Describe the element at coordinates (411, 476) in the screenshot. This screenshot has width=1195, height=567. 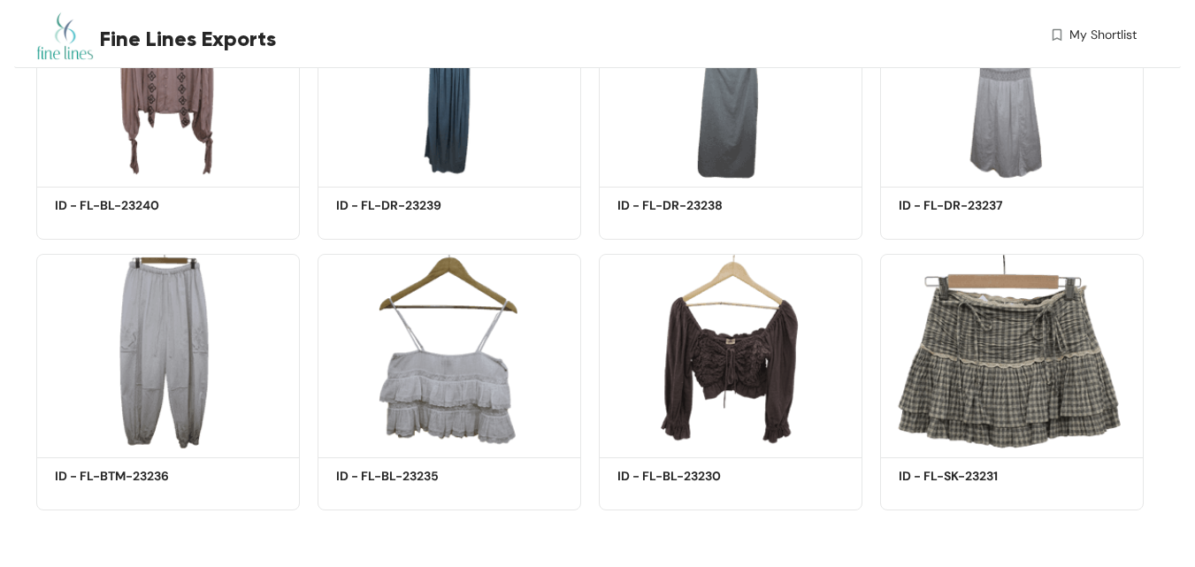
I see `h5: ID - FL-BL-23235` at that location.